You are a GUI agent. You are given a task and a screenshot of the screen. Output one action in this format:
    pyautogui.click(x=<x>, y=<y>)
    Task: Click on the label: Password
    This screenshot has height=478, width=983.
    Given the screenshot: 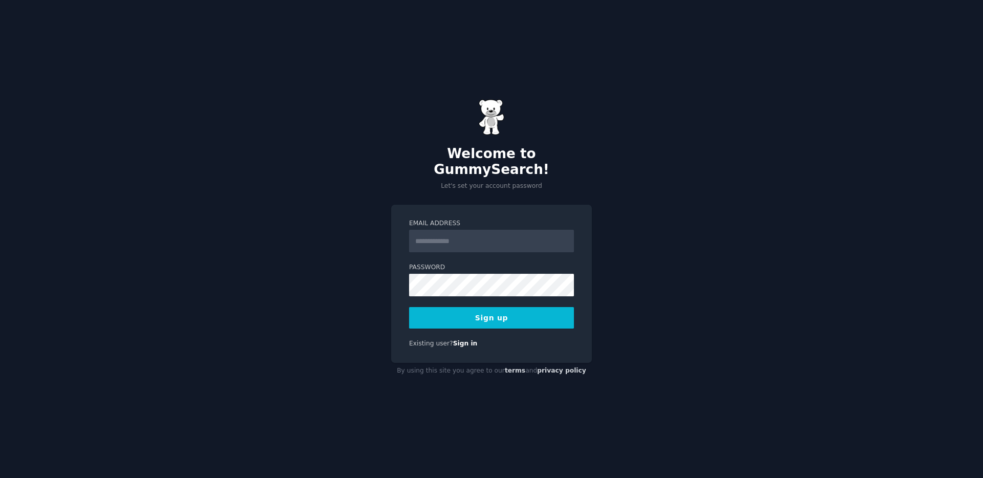 What is the action you would take?
    pyautogui.click(x=492, y=268)
    